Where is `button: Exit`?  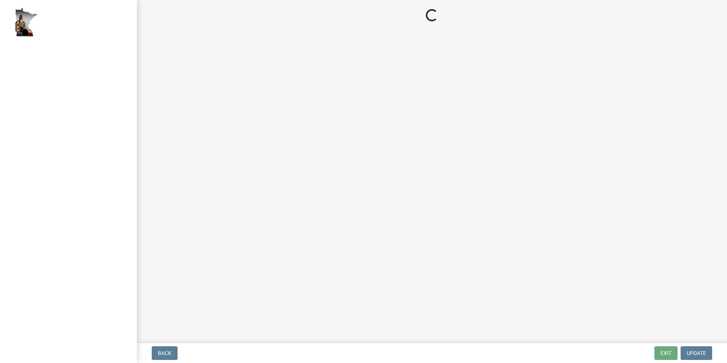
button: Exit is located at coordinates (666, 353).